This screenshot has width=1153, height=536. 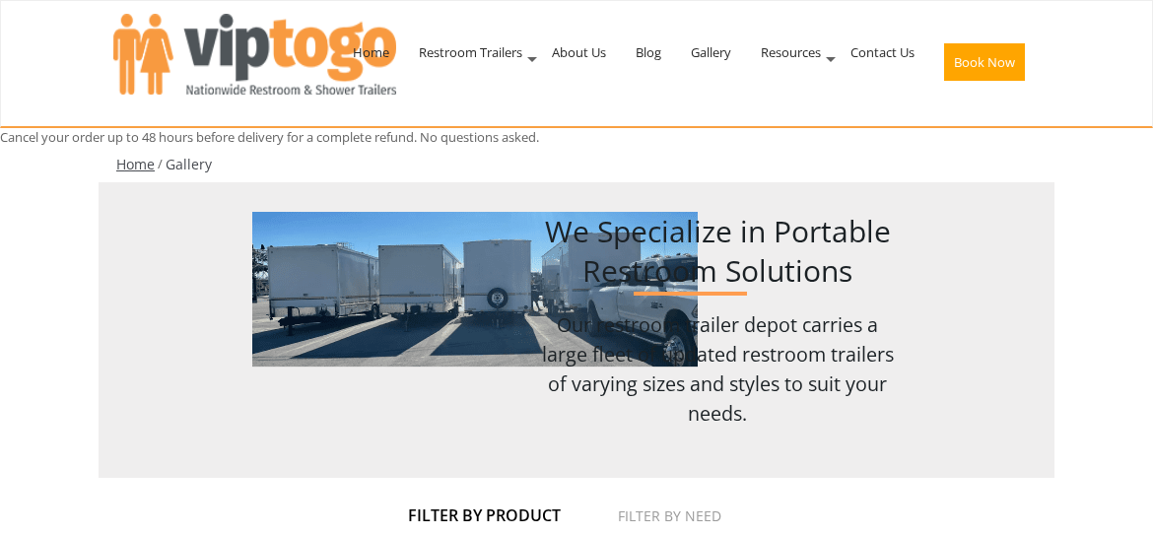 What do you see at coordinates (475, 290) in the screenshot?
I see `img: trailer-images.png` at bounding box center [475, 290].